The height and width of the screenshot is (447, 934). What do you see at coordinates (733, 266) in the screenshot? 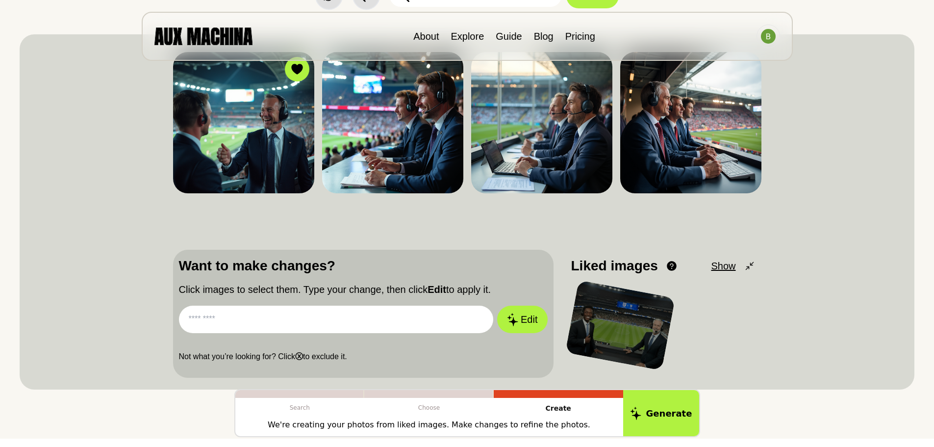
I see `button: Show` at bounding box center [733, 266].